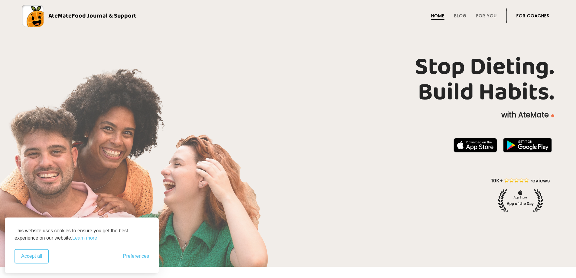  What do you see at coordinates (532, 16) in the screenshot?
I see `a: For Coaches` at bounding box center [532, 16].